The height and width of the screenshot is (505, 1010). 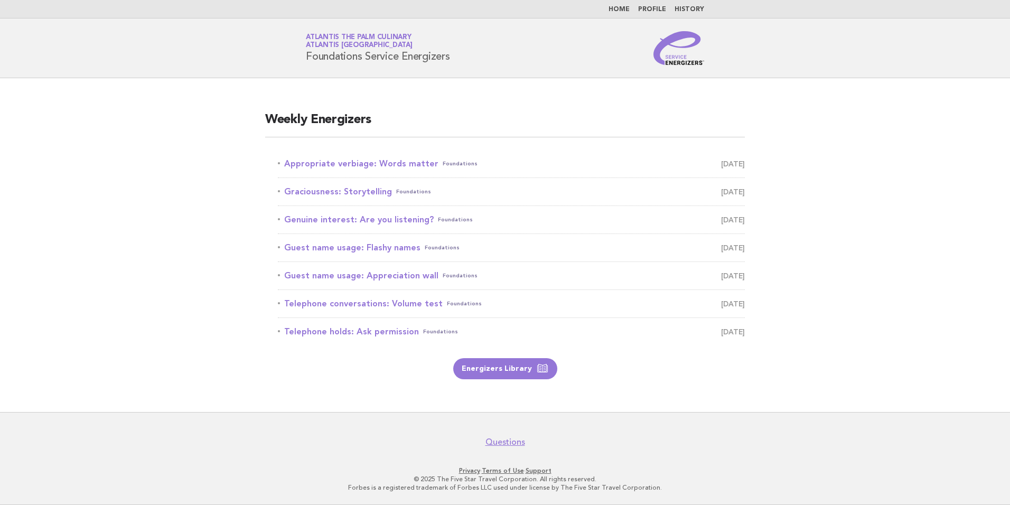 What do you see at coordinates (503, 471) in the screenshot?
I see `a: Terms of Use` at bounding box center [503, 471].